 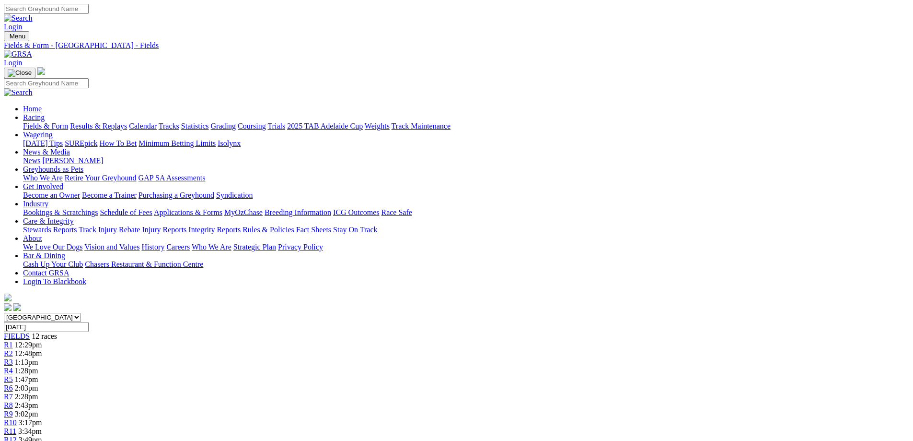 What do you see at coordinates (46, 126) in the screenshot?
I see `a: Fields & Form` at bounding box center [46, 126].